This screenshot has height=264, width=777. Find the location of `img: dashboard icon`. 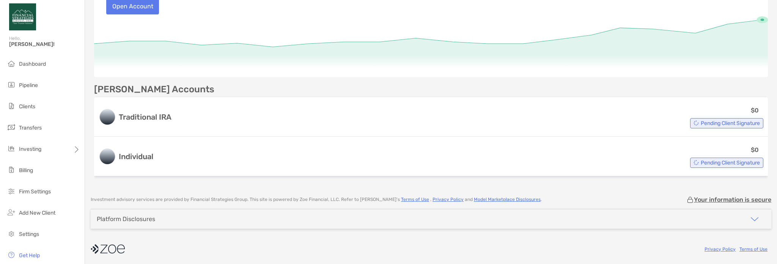

img: dashboard icon is located at coordinates (11, 63).